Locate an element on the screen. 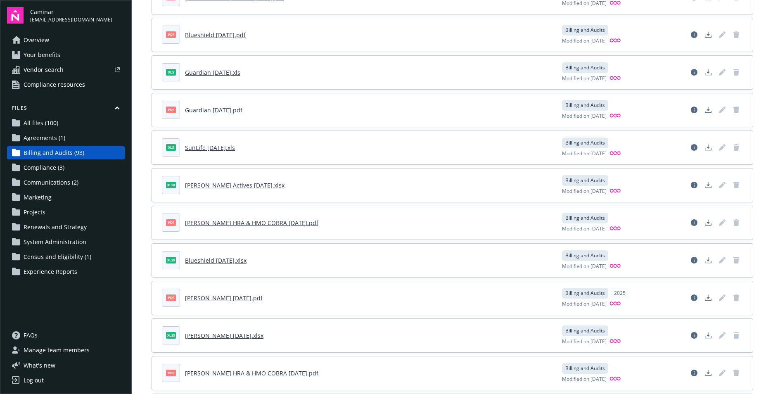  button: What's new is located at coordinates (38, 365).